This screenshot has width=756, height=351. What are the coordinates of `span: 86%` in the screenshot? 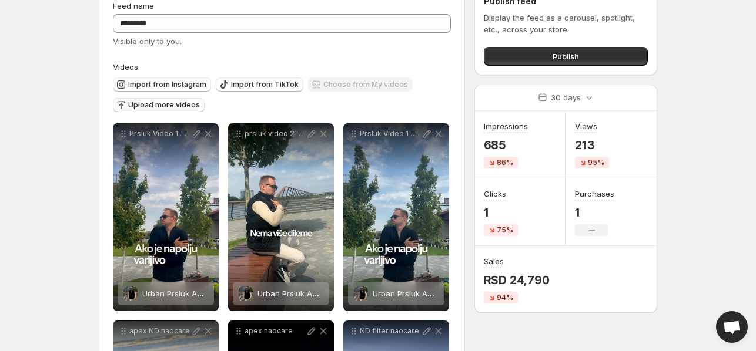 It's located at (505, 163).